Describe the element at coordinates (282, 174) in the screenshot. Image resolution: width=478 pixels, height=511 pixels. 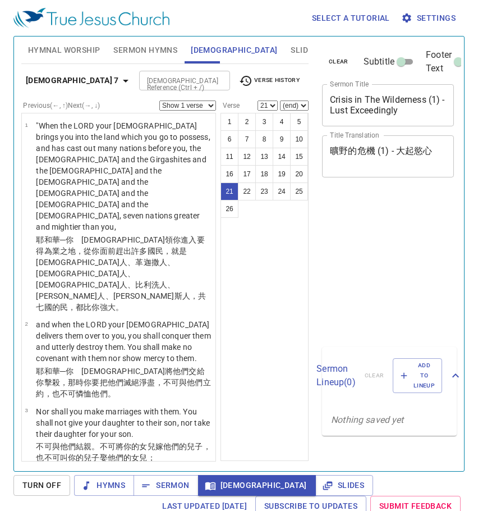
I see `button: 19` at that location.